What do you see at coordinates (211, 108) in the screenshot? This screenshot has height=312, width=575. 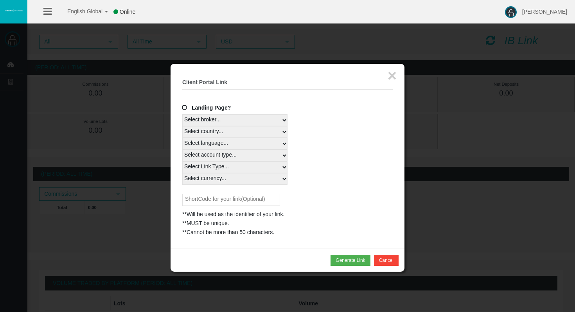 I see `span: Landing Page?` at bounding box center [211, 108].